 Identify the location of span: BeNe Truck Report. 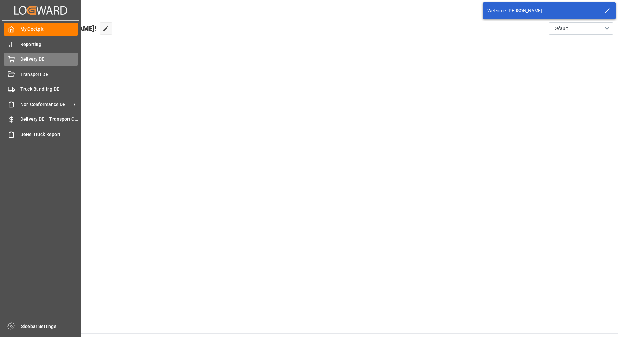
(49, 134).